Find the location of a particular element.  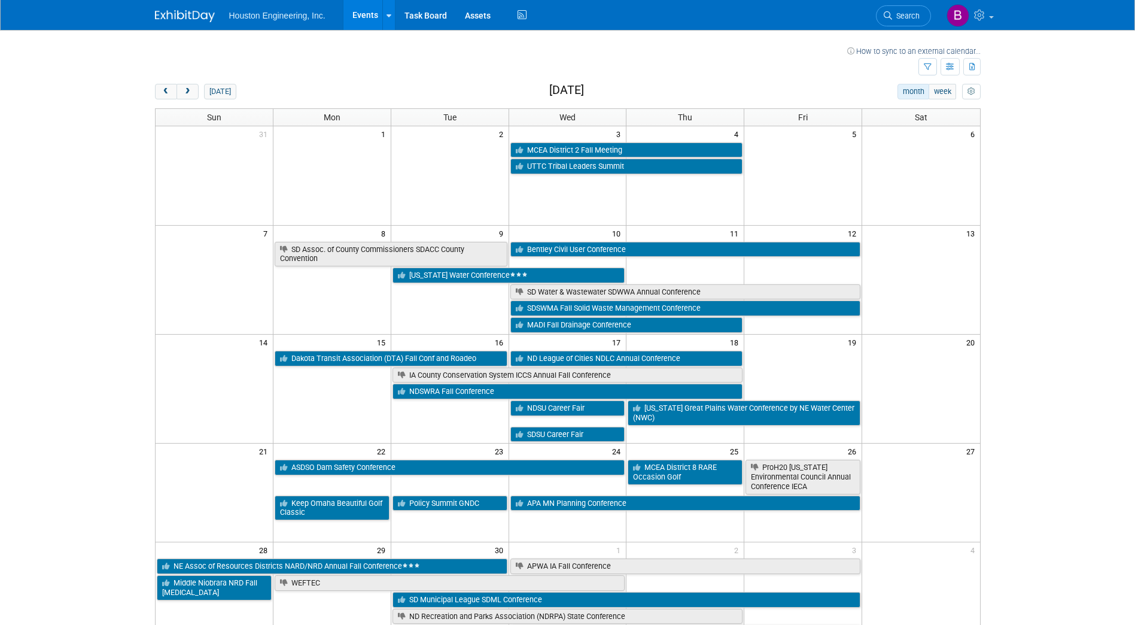

button: prev is located at coordinates (166, 92).